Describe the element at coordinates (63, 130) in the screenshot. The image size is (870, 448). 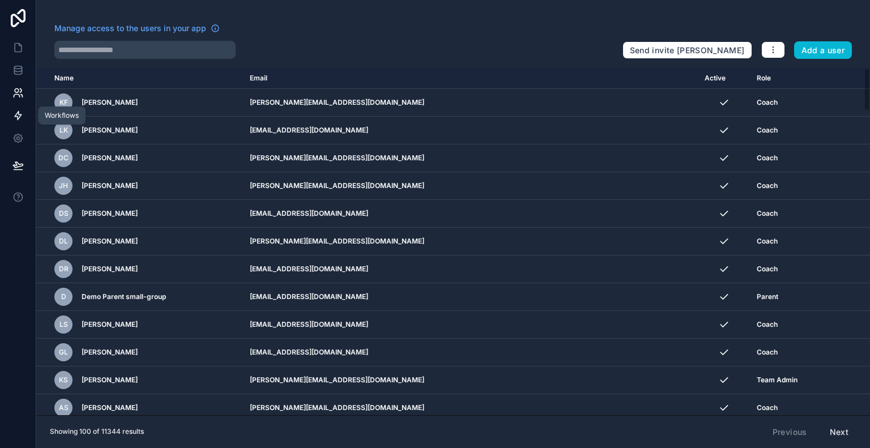
I see `span: LK` at that location.